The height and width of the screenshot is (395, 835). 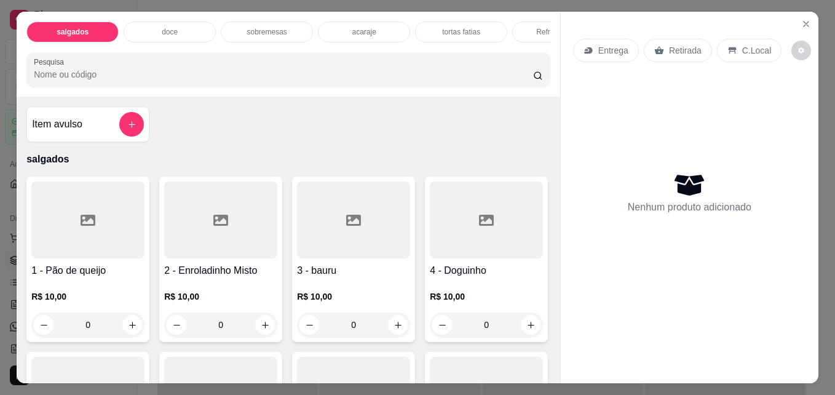 I want to click on label: Pesquisa, so click(x=51, y=61).